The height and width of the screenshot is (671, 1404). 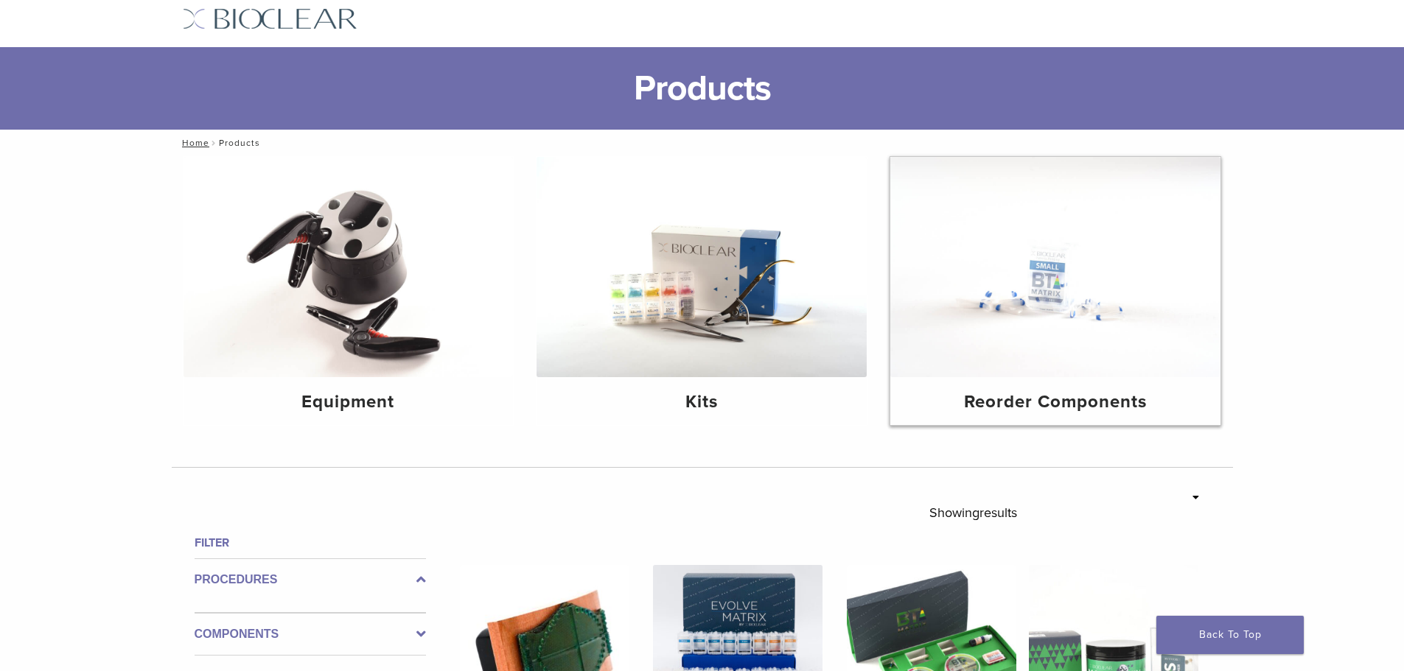 I want to click on label: Components, so click(x=310, y=635).